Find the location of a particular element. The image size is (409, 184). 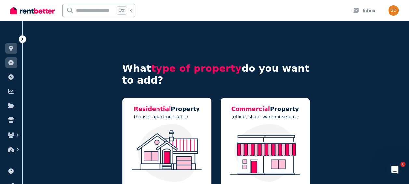

span: 1 is located at coordinates (403, 164).